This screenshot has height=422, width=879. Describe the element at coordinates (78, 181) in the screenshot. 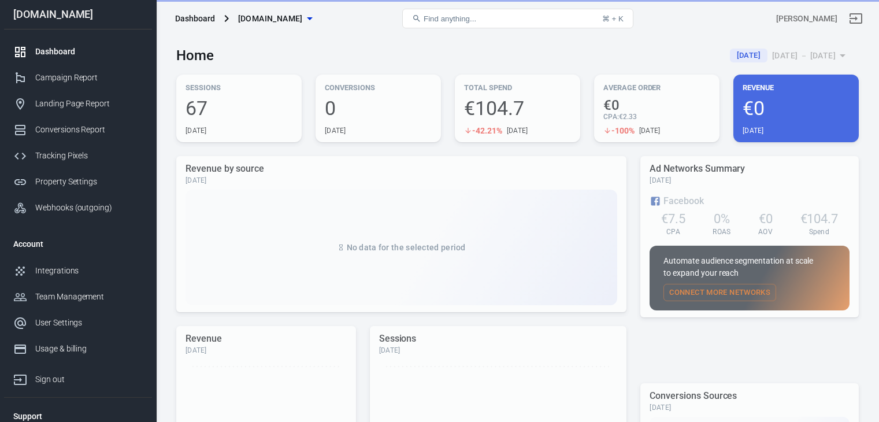

I see `a: Property Settings` at that location.